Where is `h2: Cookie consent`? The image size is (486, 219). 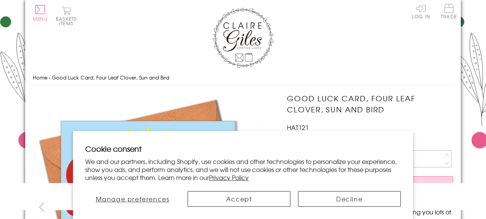 h2: Cookie consent is located at coordinates (243, 148).